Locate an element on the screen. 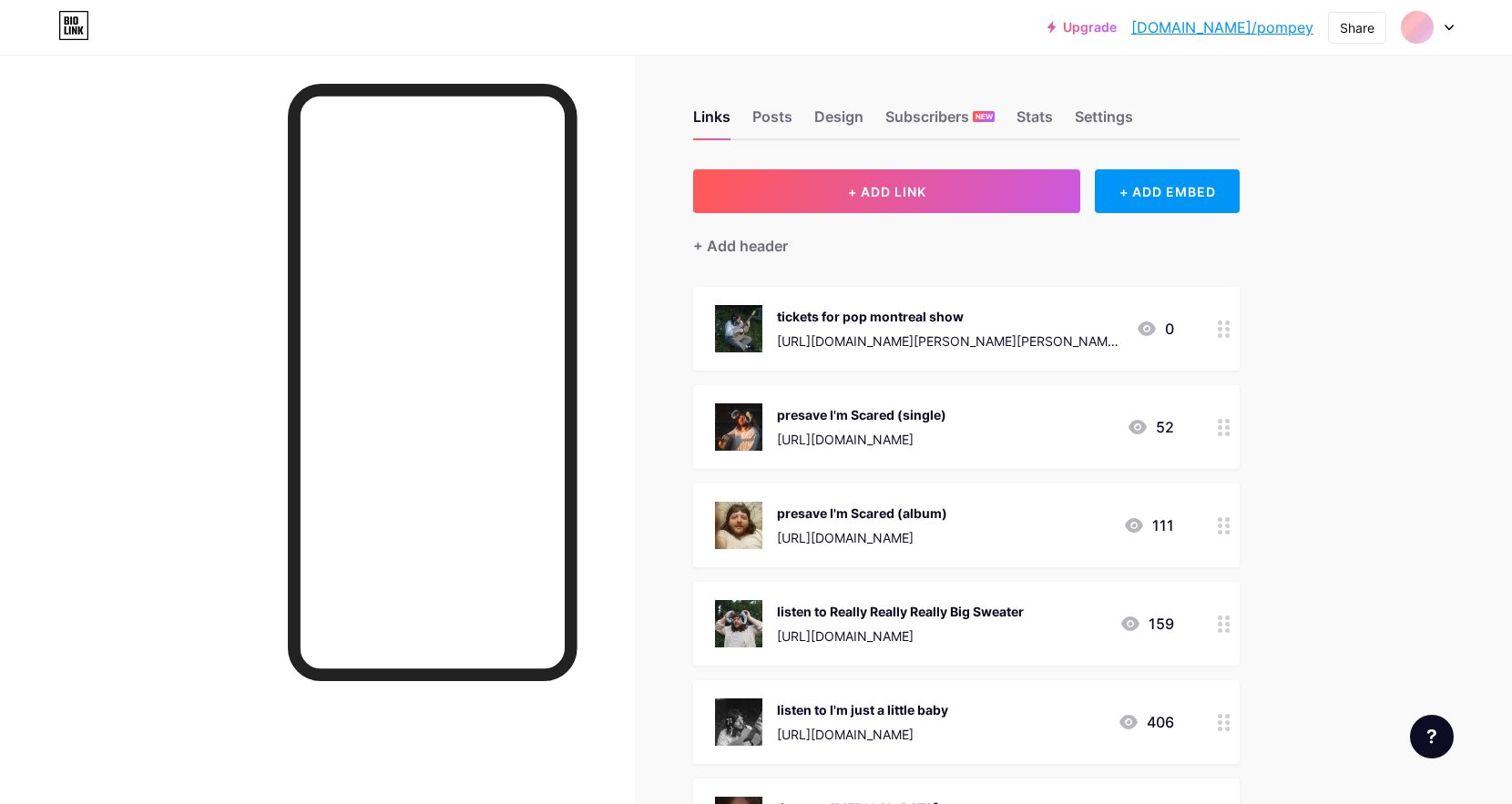 The height and width of the screenshot is (804, 1512). div: Posts is located at coordinates (773, 122).